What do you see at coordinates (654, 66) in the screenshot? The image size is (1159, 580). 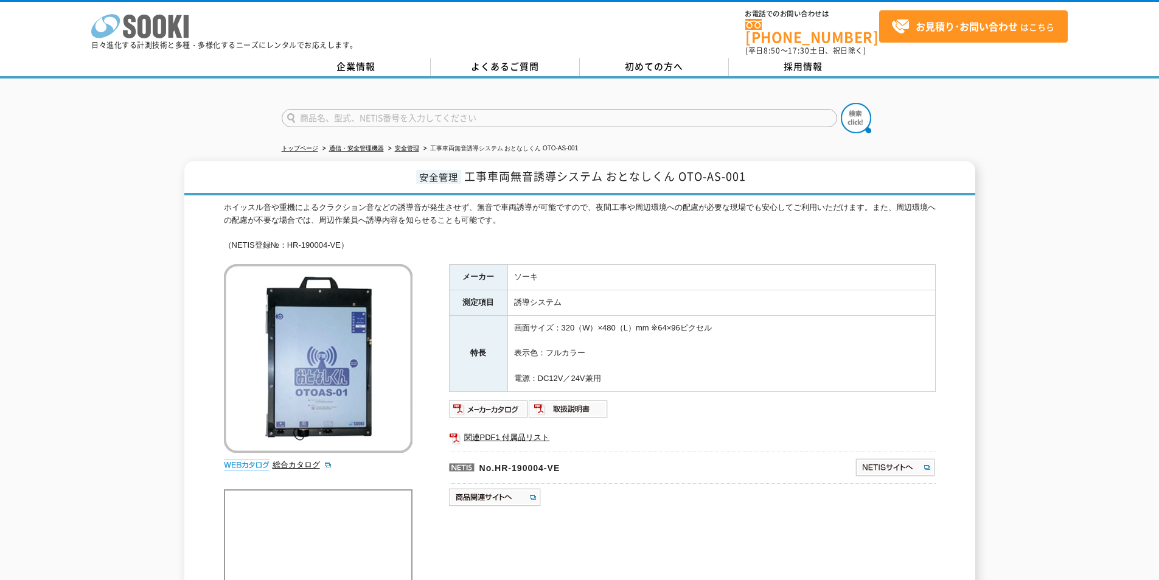 I see `span: 初めての方へ` at bounding box center [654, 66].